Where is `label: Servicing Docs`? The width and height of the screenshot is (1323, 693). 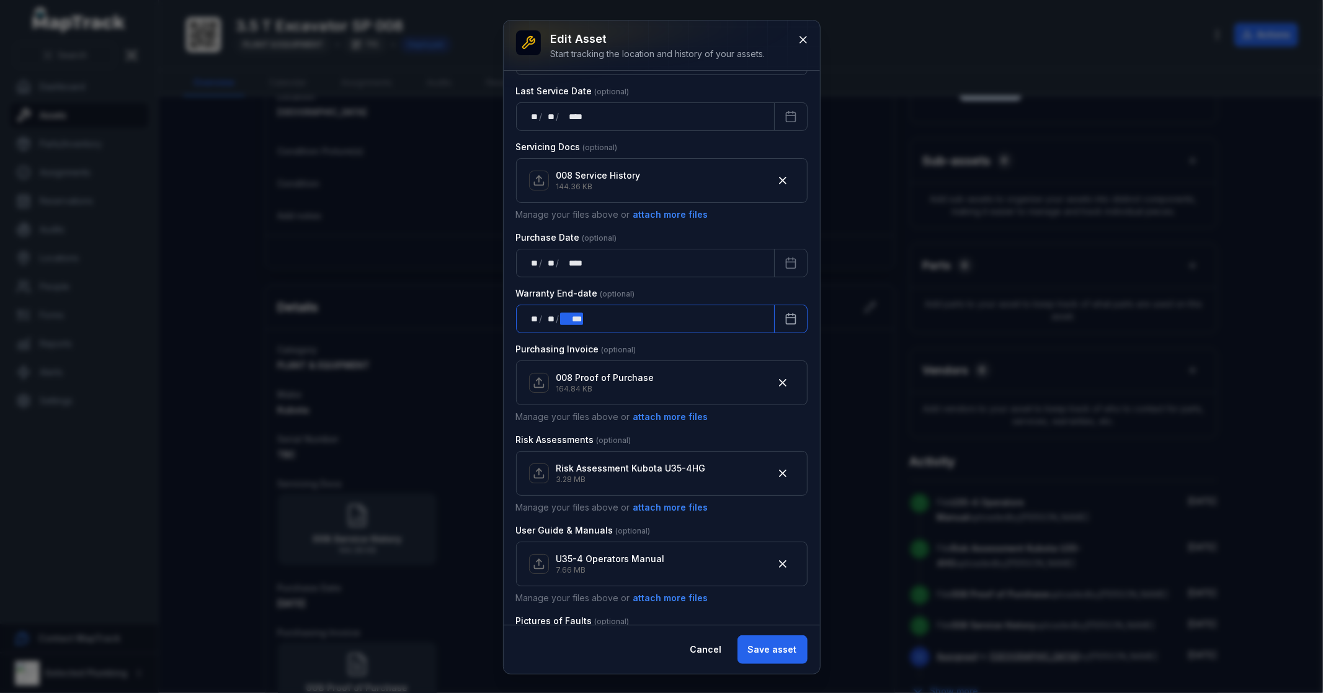
label: Servicing Docs is located at coordinates (567, 147).